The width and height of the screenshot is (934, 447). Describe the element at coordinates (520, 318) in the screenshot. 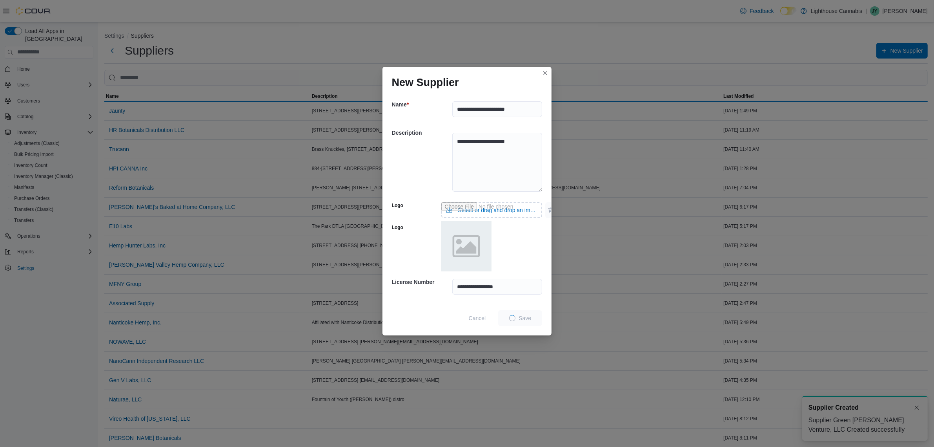

I see `button: LoadingSave` at that location.